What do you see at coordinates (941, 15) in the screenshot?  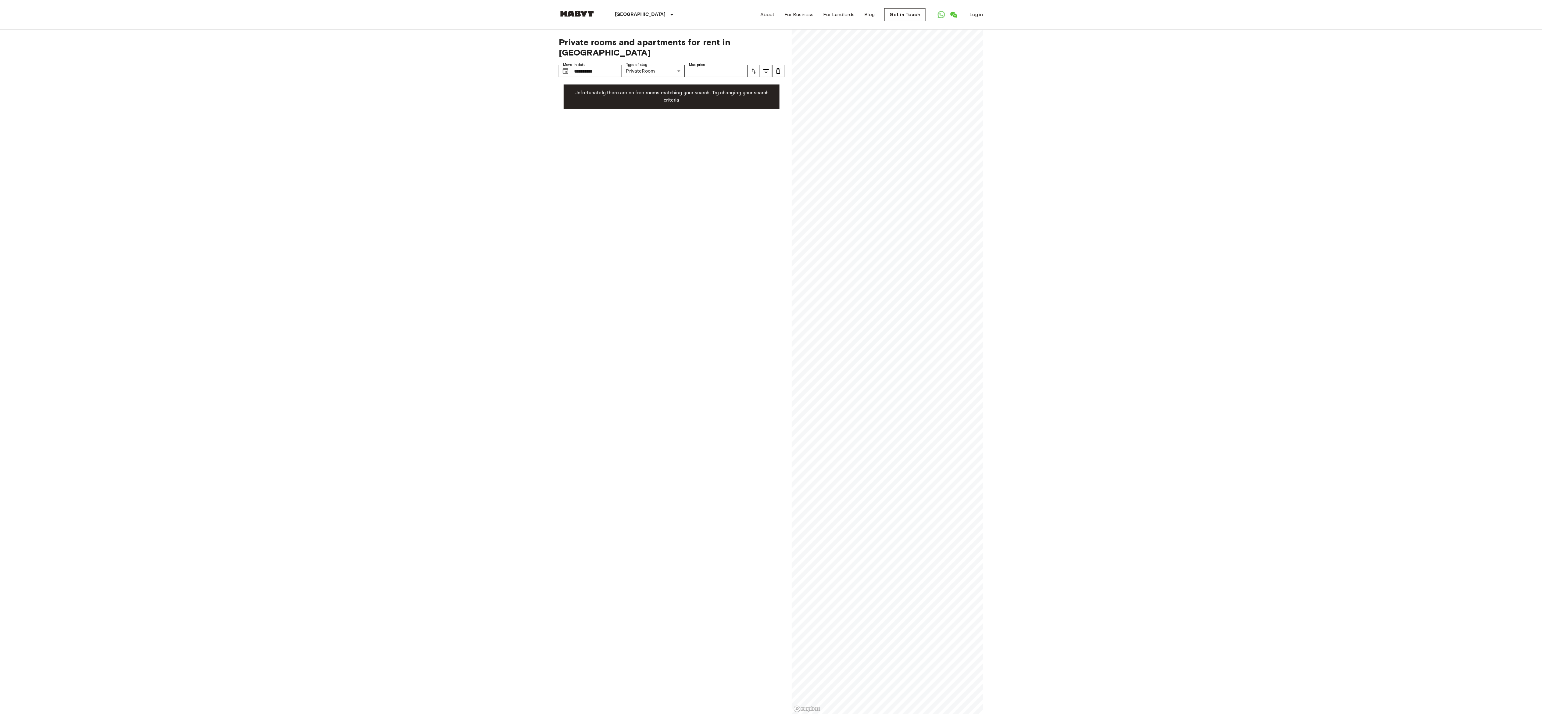 I see `a: Open WhatsApp` at bounding box center [941, 15].